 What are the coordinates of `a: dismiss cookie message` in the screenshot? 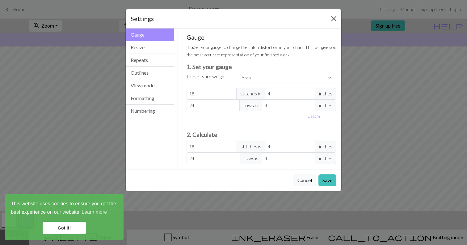 It's located at (64, 228).